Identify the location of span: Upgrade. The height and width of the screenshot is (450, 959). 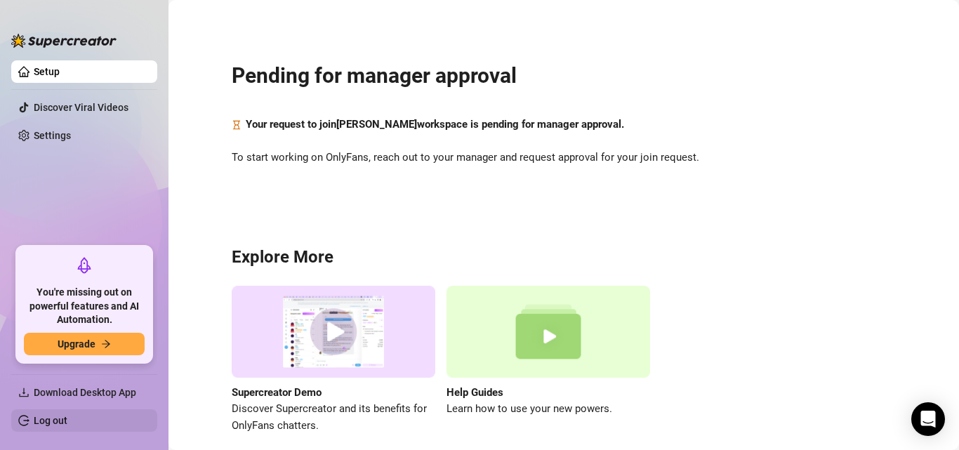
(77, 344).